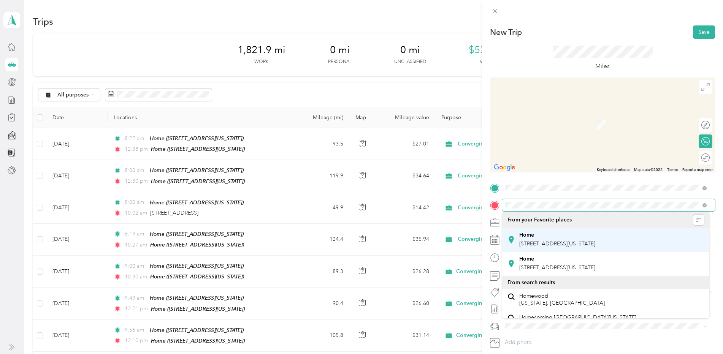 The image size is (723, 354). Describe the element at coordinates (504, 168) in the screenshot. I see `a: Open this area in Google Maps (opens a new window)` at that location.